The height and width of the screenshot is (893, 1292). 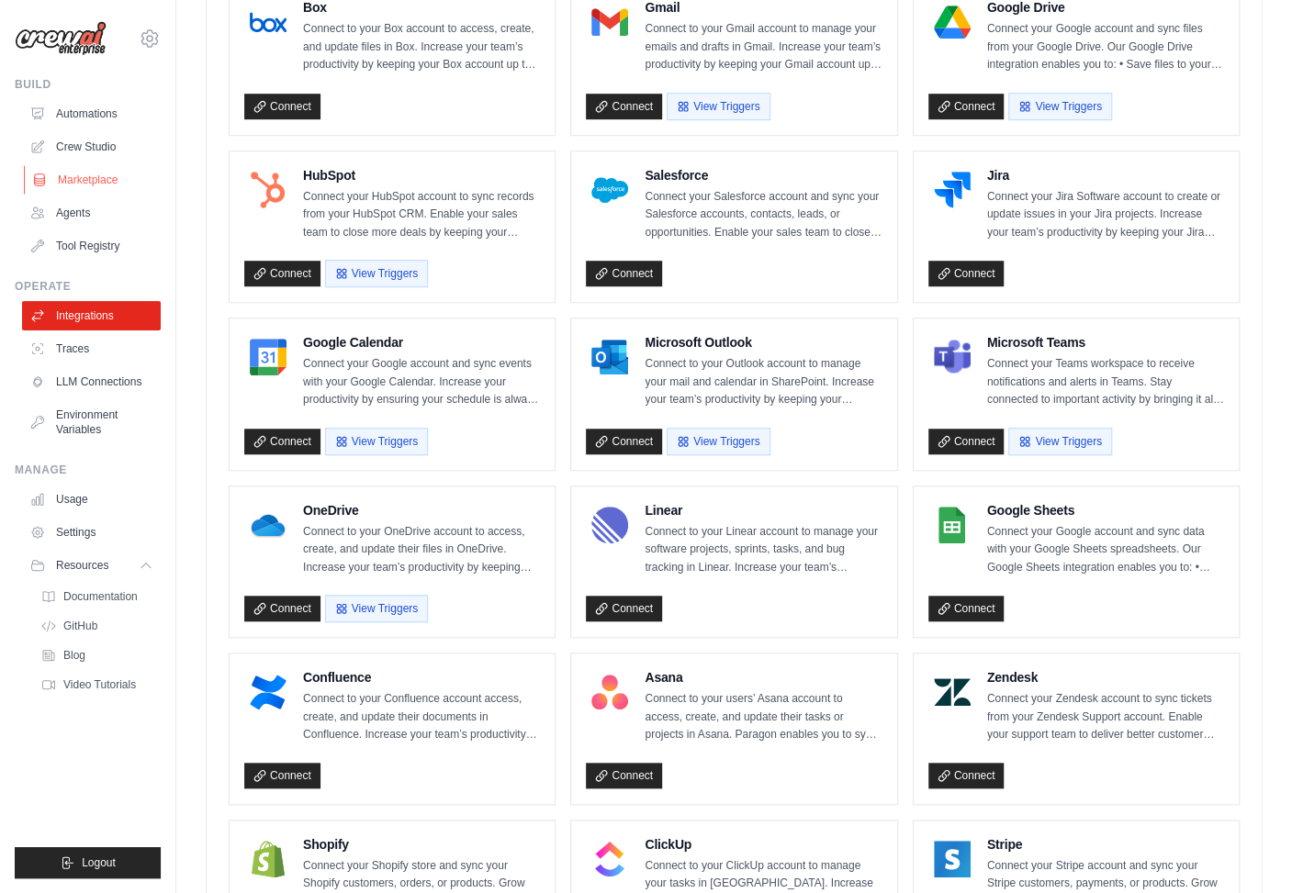 I want to click on a: Environment Variables, so click(x=91, y=422).